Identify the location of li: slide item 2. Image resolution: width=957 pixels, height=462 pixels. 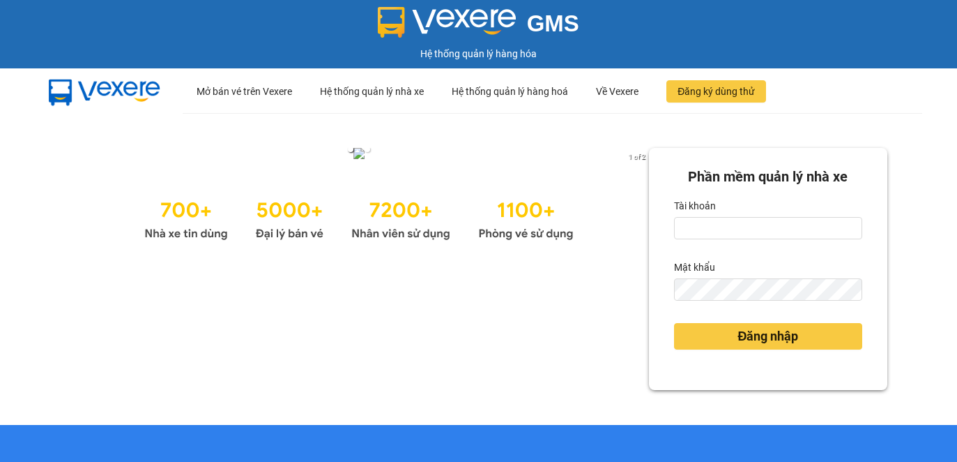
(367, 149).